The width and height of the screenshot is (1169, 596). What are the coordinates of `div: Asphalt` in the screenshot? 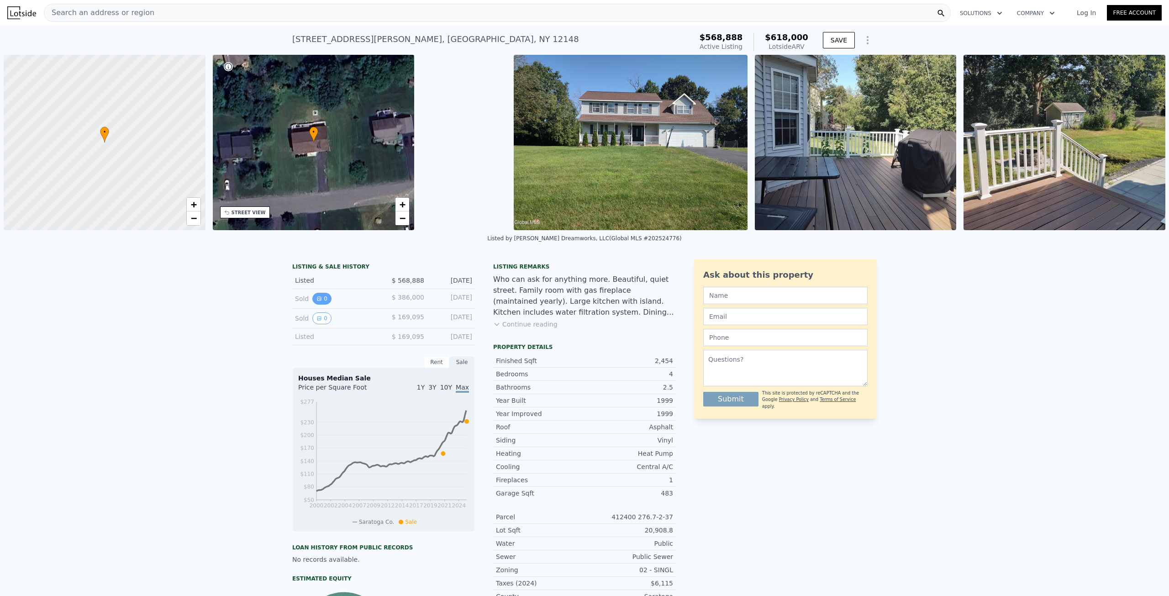 It's located at (629, 427).